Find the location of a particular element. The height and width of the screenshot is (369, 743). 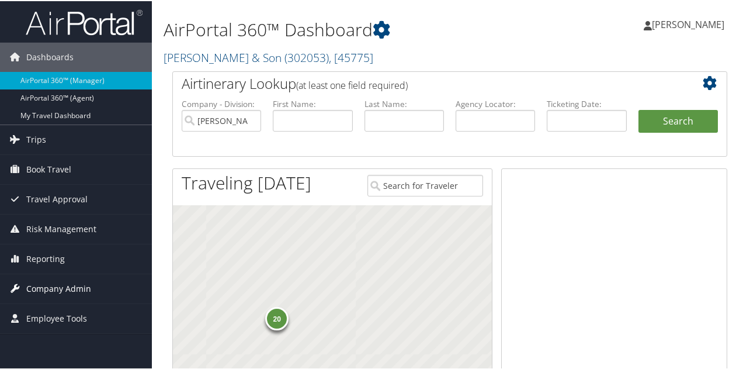

span: (at least one field required) is located at coordinates (352, 84).